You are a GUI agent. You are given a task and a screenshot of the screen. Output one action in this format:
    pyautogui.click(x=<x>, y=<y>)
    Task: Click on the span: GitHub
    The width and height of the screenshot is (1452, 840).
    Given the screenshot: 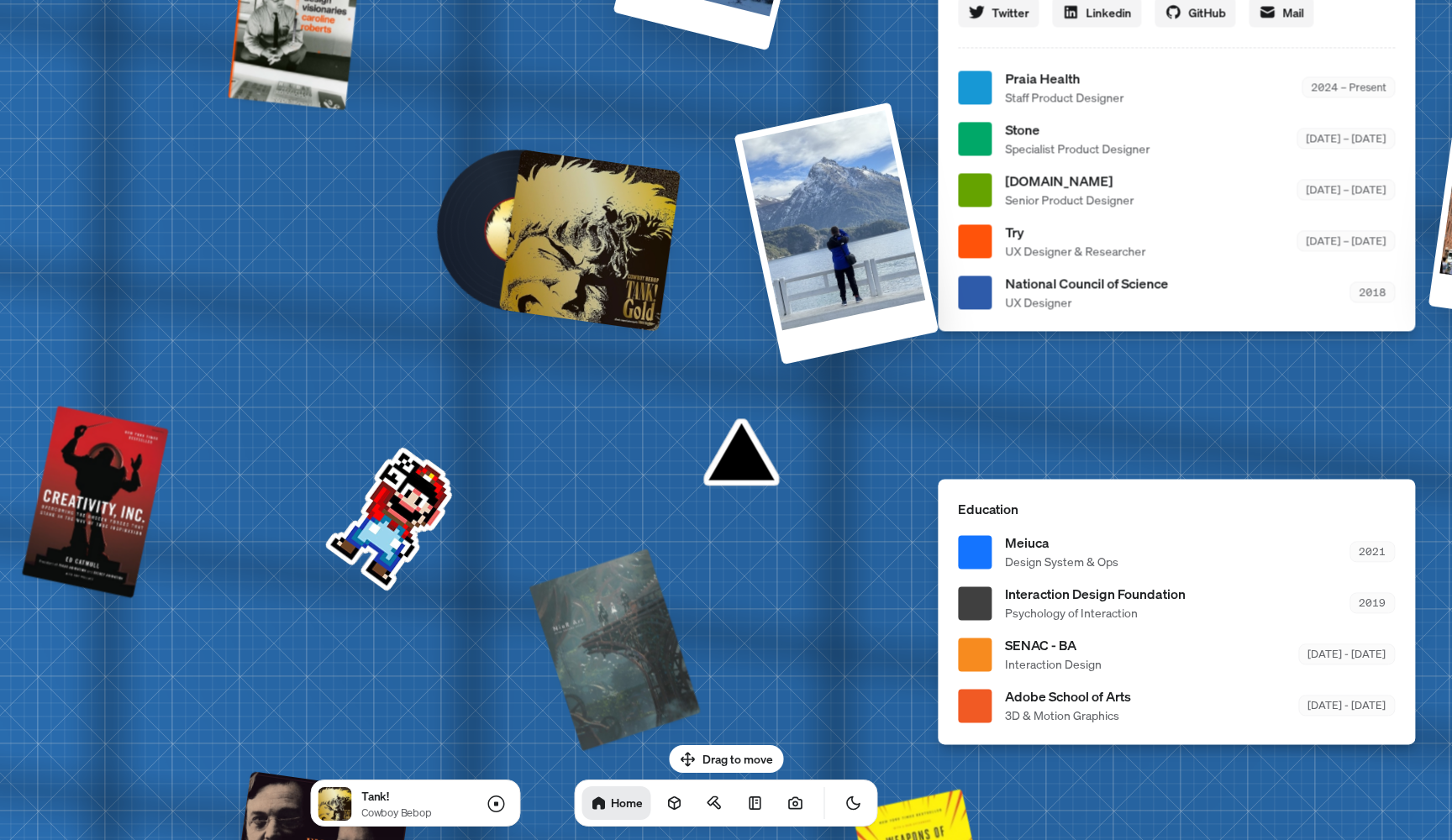 What is the action you would take?
    pyautogui.click(x=1207, y=11)
    